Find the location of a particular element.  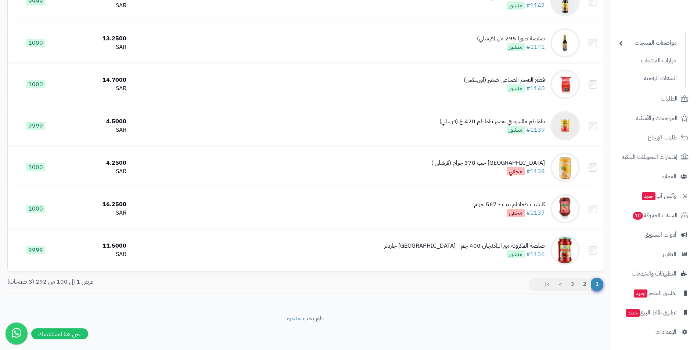

span: التقارير is located at coordinates (669, 254).